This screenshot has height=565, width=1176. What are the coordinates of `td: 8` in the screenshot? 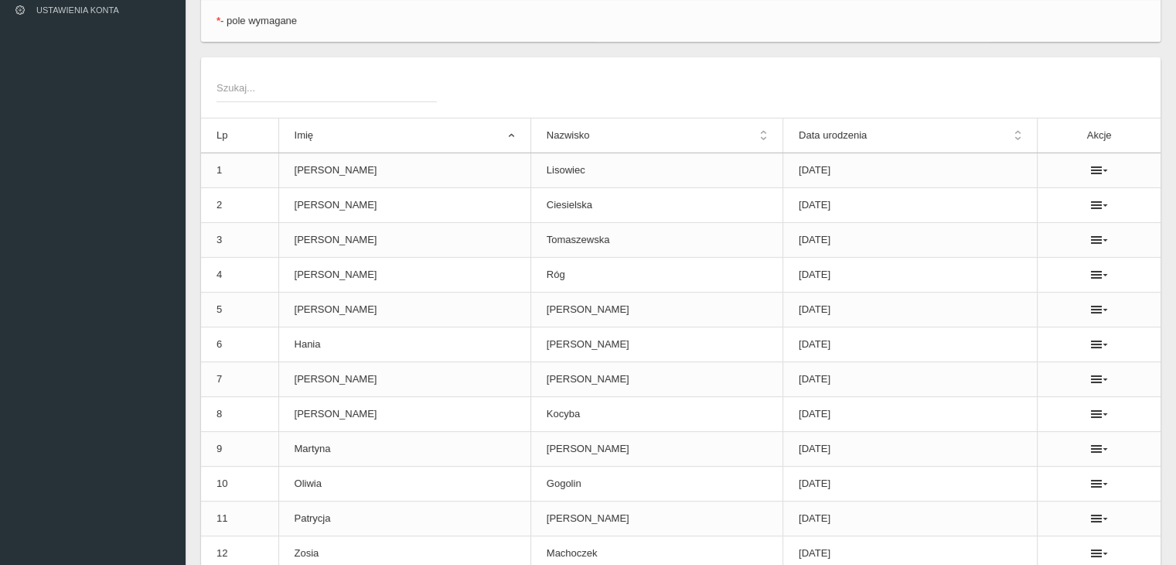 It's located at (240, 414).